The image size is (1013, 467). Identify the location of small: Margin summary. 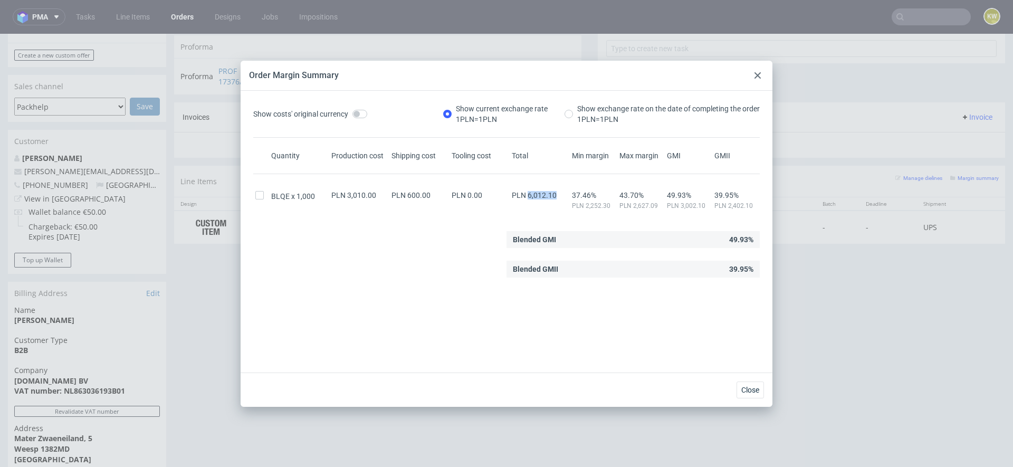
(975, 144).